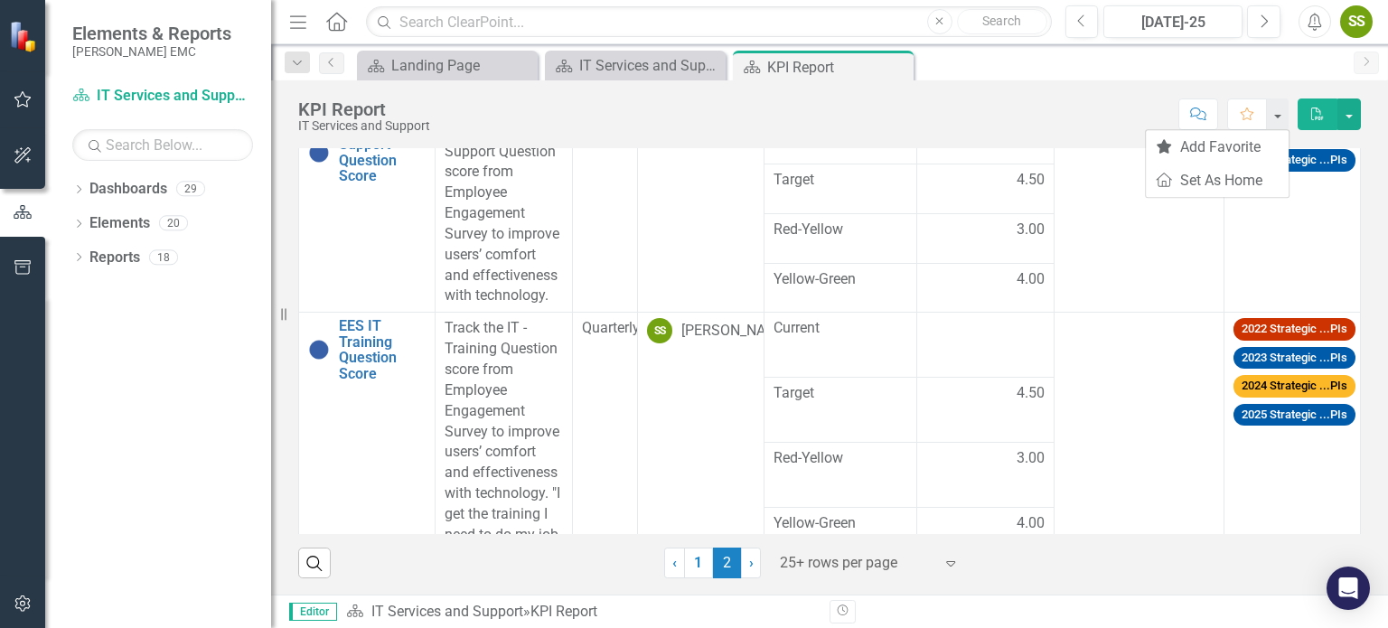 The height and width of the screenshot is (628, 1388). Describe the element at coordinates (163, 145) in the screenshot. I see `input: Search Below...` at that location.